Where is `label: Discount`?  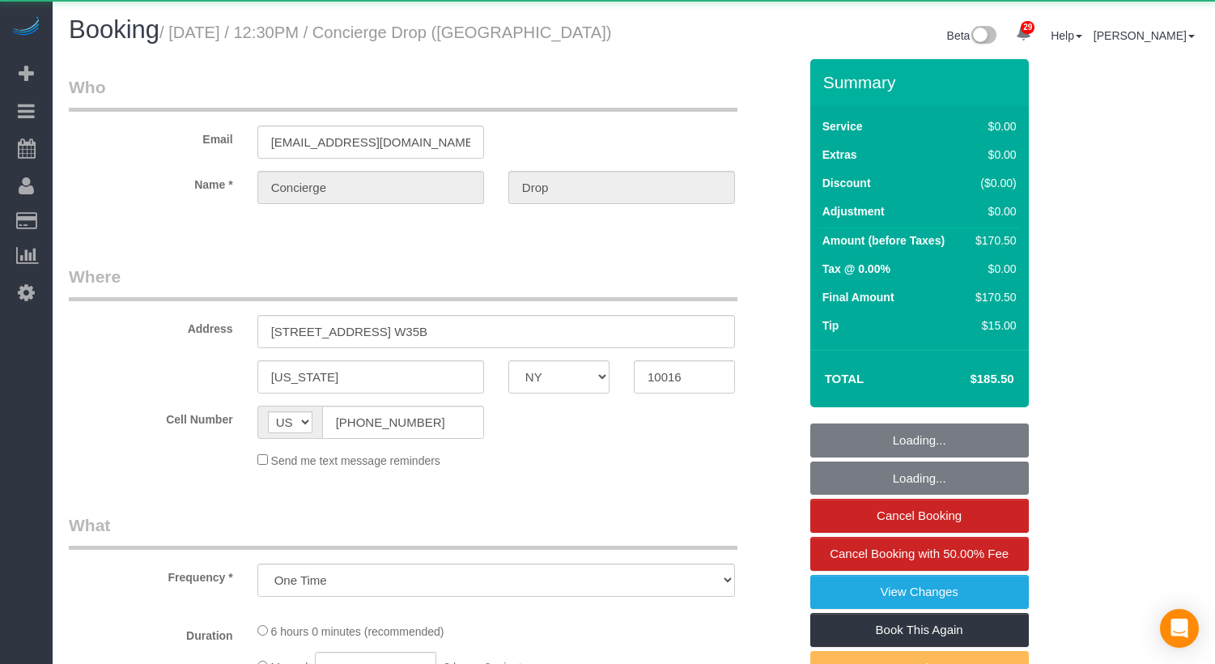
label: Discount is located at coordinates (847, 183).